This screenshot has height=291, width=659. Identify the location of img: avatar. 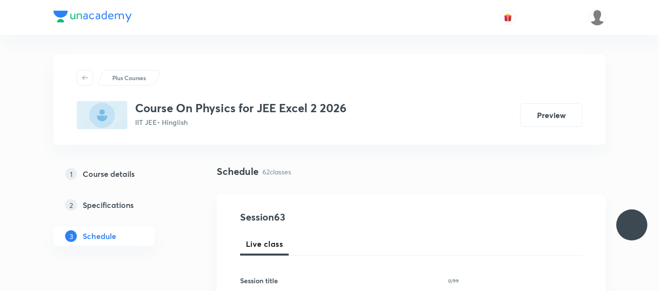
(508, 17).